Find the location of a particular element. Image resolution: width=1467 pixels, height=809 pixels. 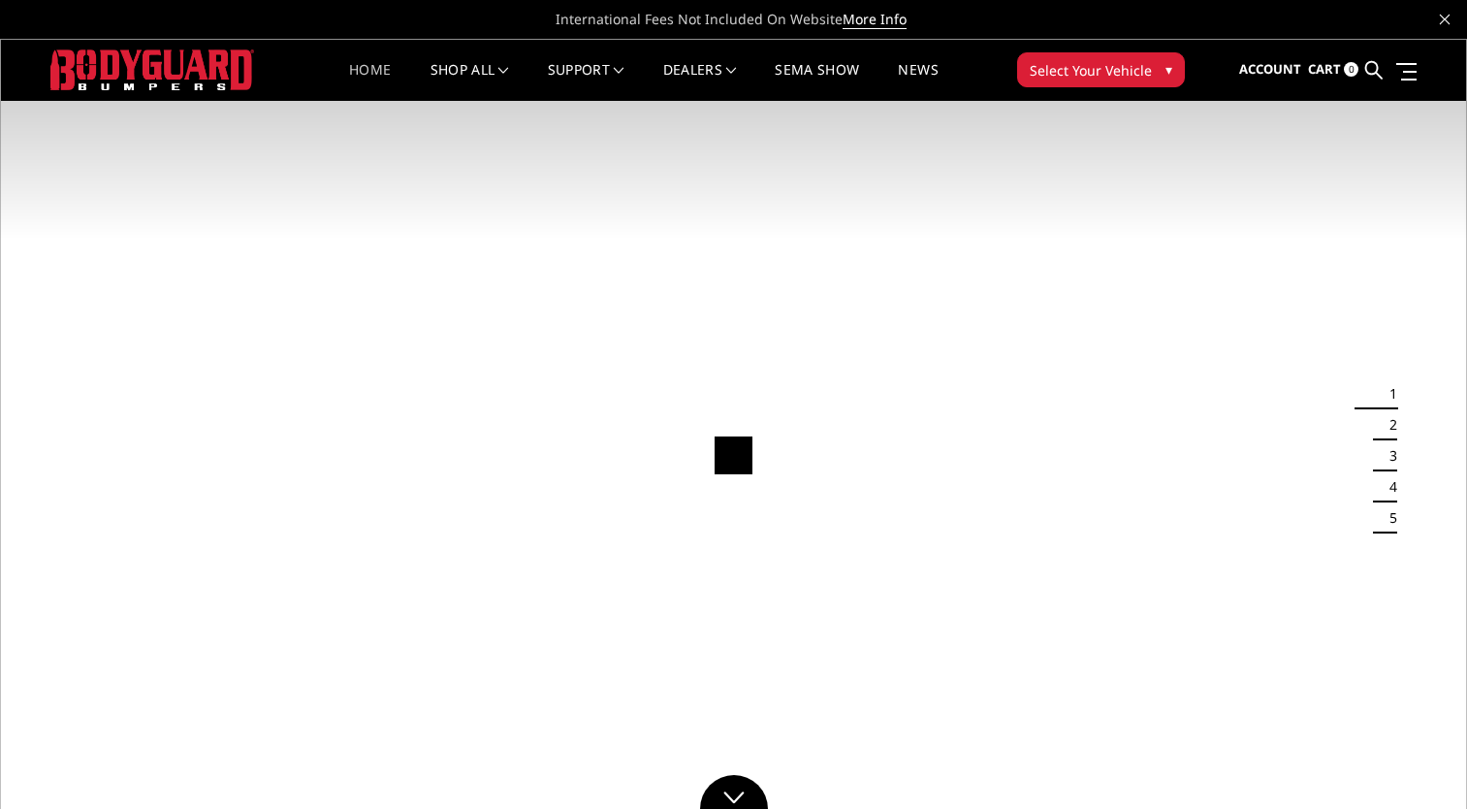

button: 5 of 5 is located at coordinates (1387, 518).